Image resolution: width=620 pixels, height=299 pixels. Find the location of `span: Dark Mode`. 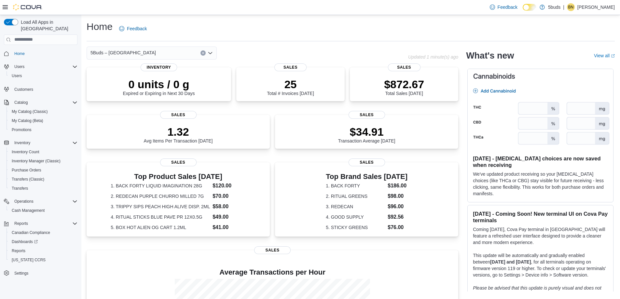

span: Dark Mode is located at coordinates (523, 11).